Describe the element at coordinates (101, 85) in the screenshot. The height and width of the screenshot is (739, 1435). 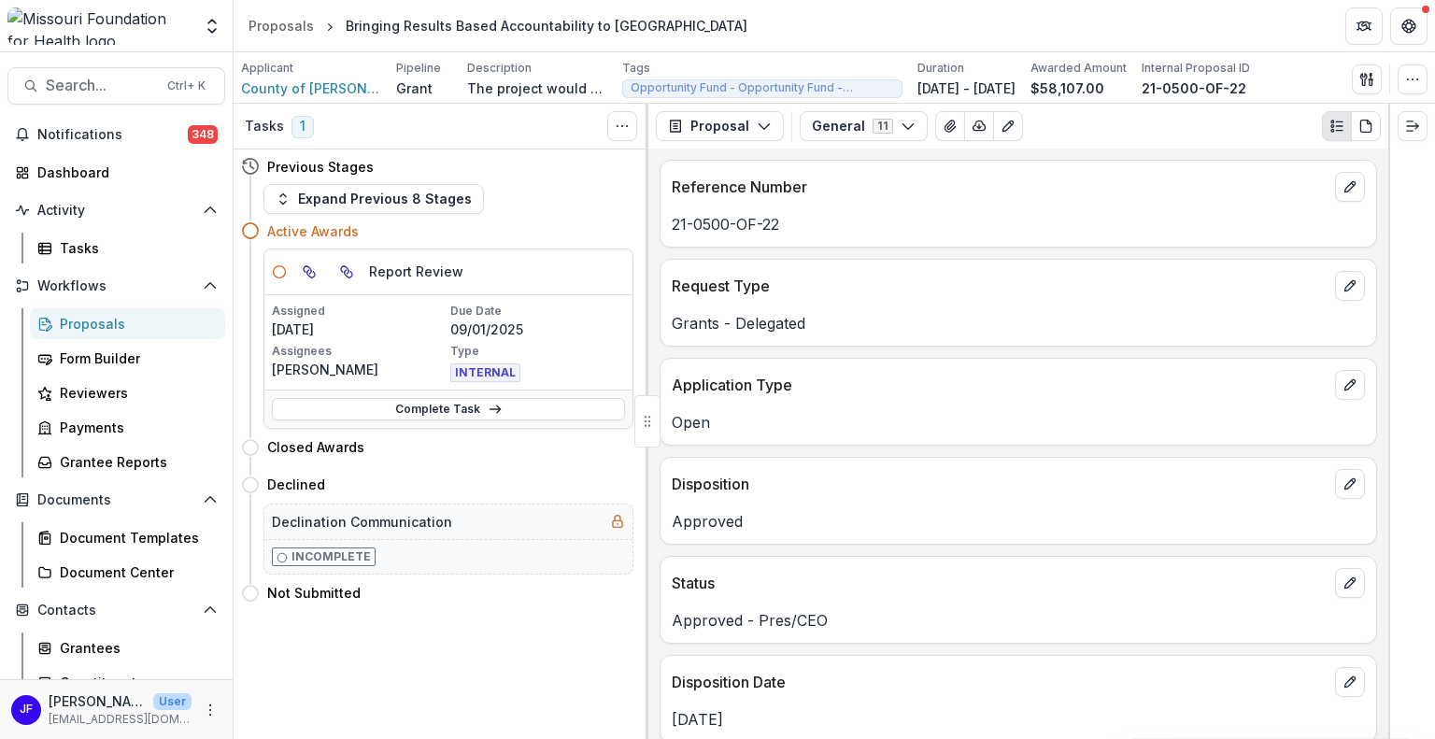
I see `span: Search...` at that location.